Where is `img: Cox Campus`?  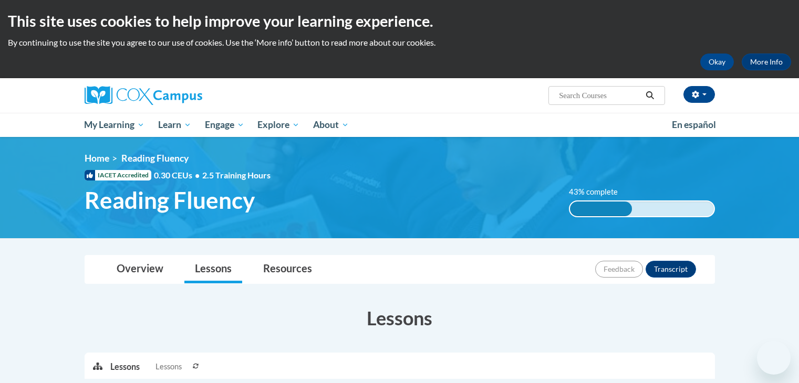 img: Cox Campus is located at coordinates (143, 96).